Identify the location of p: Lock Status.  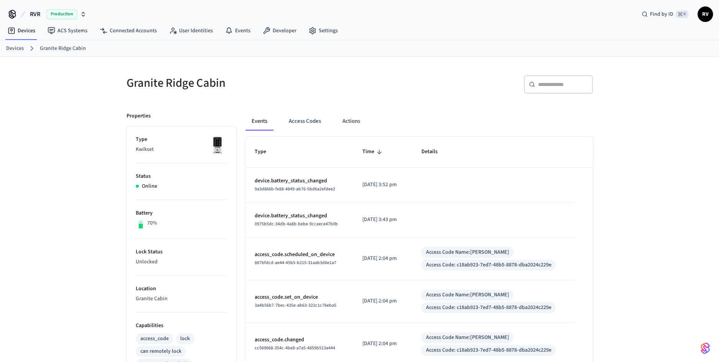
(181, 252).